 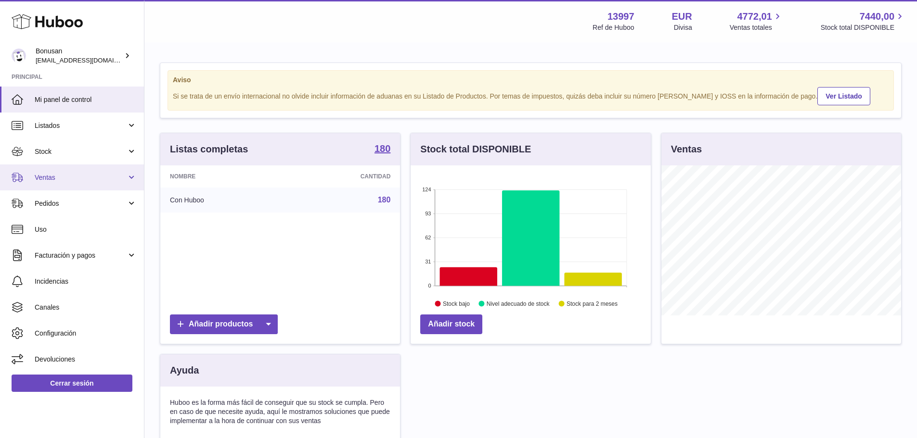 I want to click on strong: Aviso, so click(x=530, y=80).